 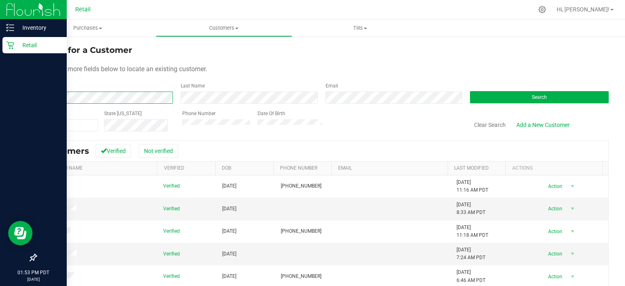 What do you see at coordinates (555, 168) in the screenshot?
I see `div: Actions` at bounding box center [555, 168].